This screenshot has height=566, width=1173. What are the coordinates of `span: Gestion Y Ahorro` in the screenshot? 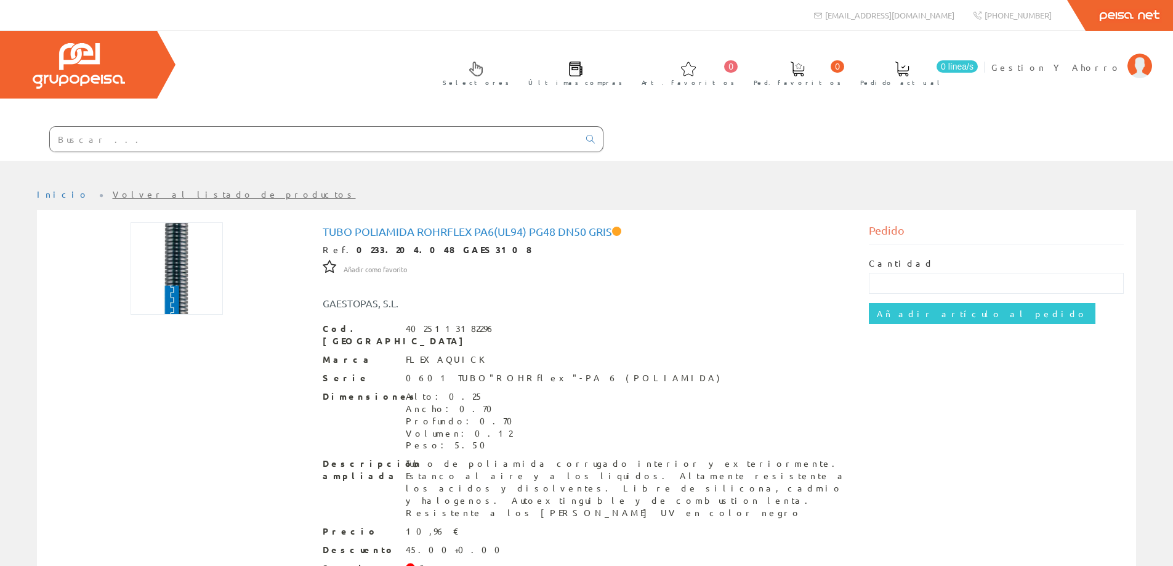 It's located at (1056, 67).